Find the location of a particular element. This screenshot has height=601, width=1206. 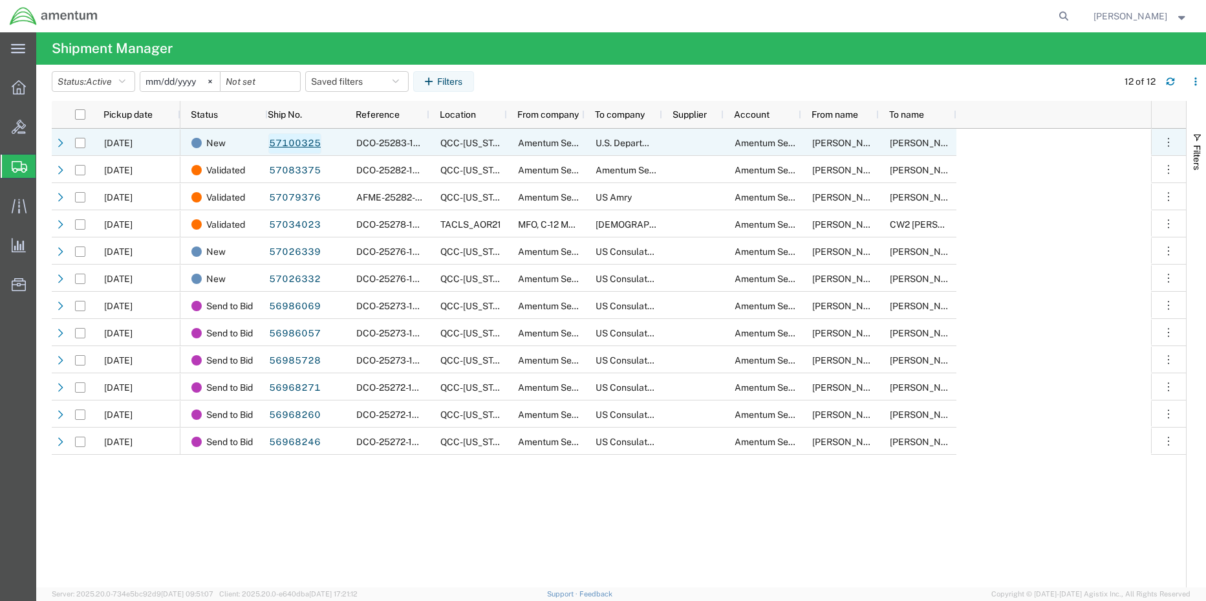

span: Server: 2025.20.0-734e5bc92d9 is located at coordinates (133, 593).